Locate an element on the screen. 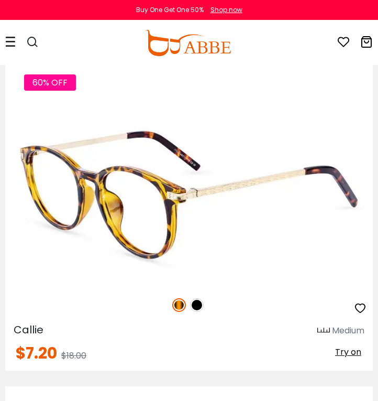 The image size is (378, 401). a: Tortoise Callie - Combination ,Universal Bridge Fit is located at coordinates (189, 194).